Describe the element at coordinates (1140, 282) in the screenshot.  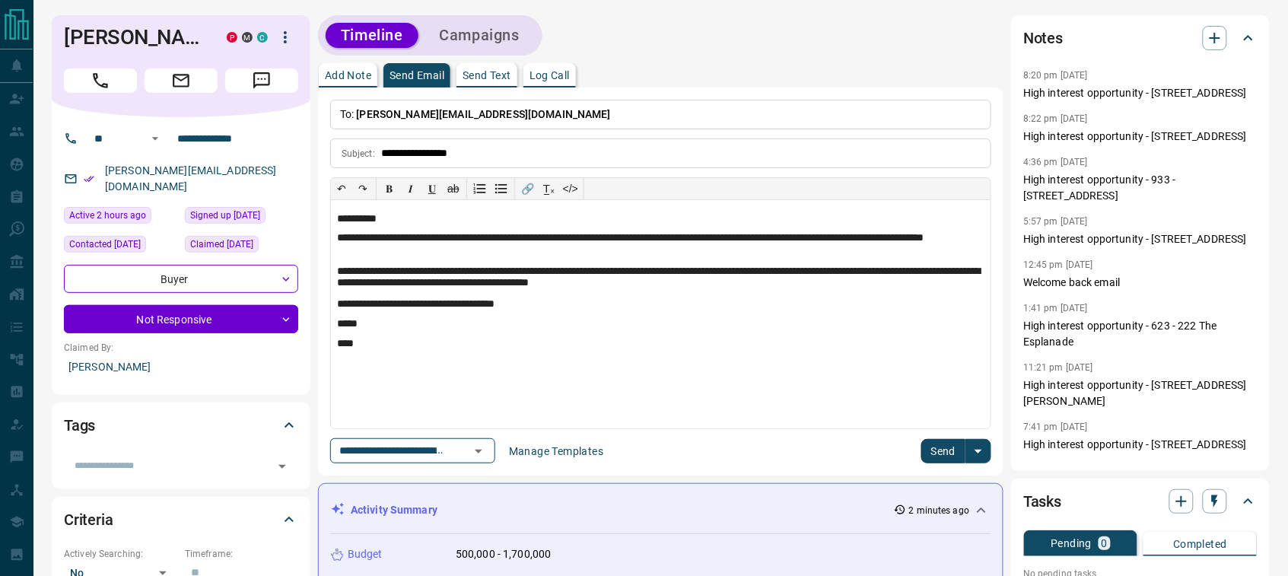
I see `p: Welcome back email` at that location.